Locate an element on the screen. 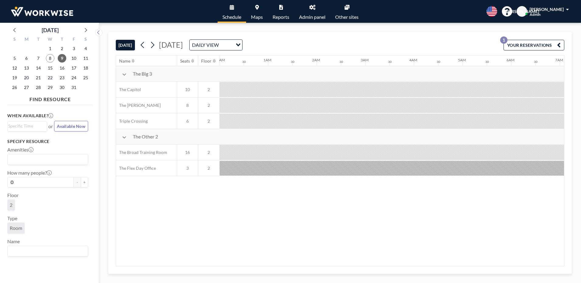  span: or is located at coordinates (50, 126).